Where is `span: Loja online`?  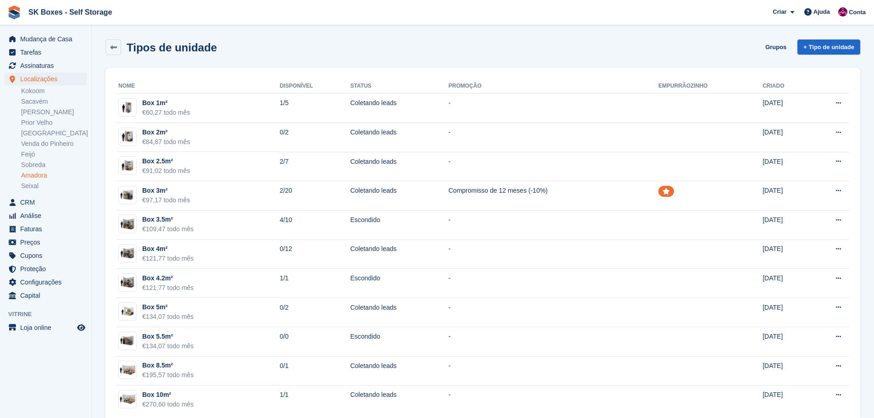 span: Loja online is located at coordinates (48, 327).